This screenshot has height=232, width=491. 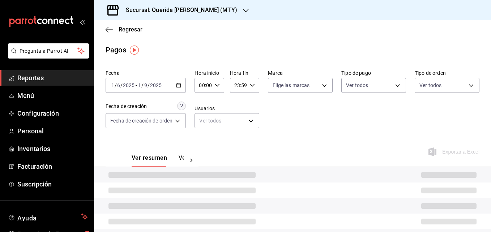 I want to click on label: Tipo de orden, so click(x=446, y=73).